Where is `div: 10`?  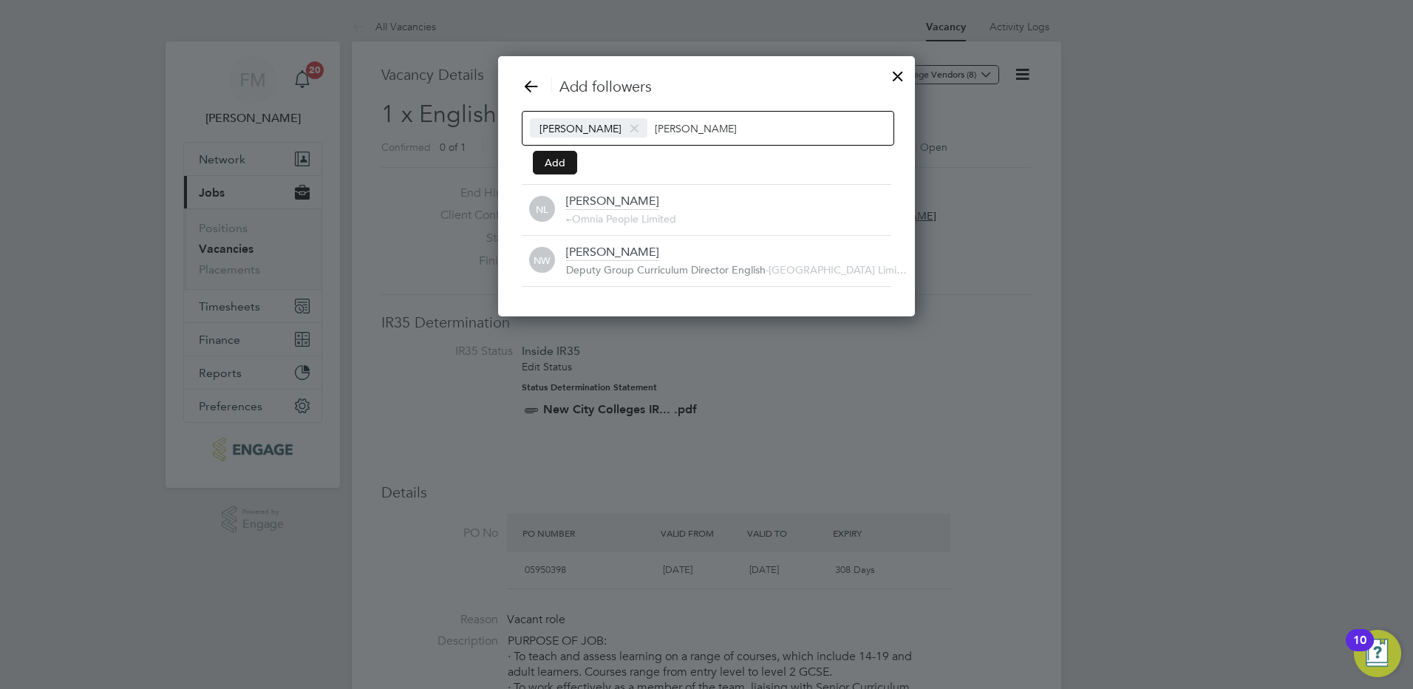
div: 10 is located at coordinates (1359, 649).